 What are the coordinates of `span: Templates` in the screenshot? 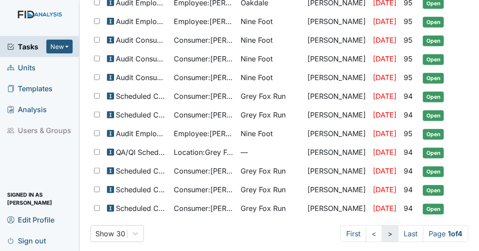 It's located at (30, 88).